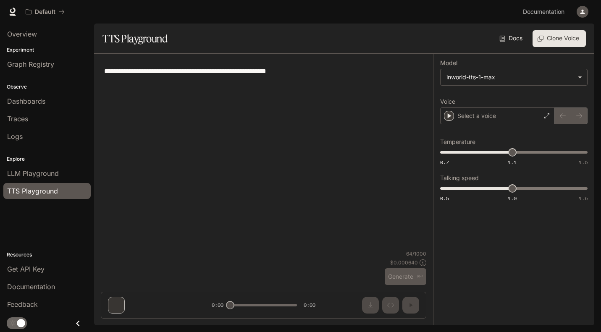 This screenshot has height=332, width=601. I want to click on p: Default, so click(45, 12).